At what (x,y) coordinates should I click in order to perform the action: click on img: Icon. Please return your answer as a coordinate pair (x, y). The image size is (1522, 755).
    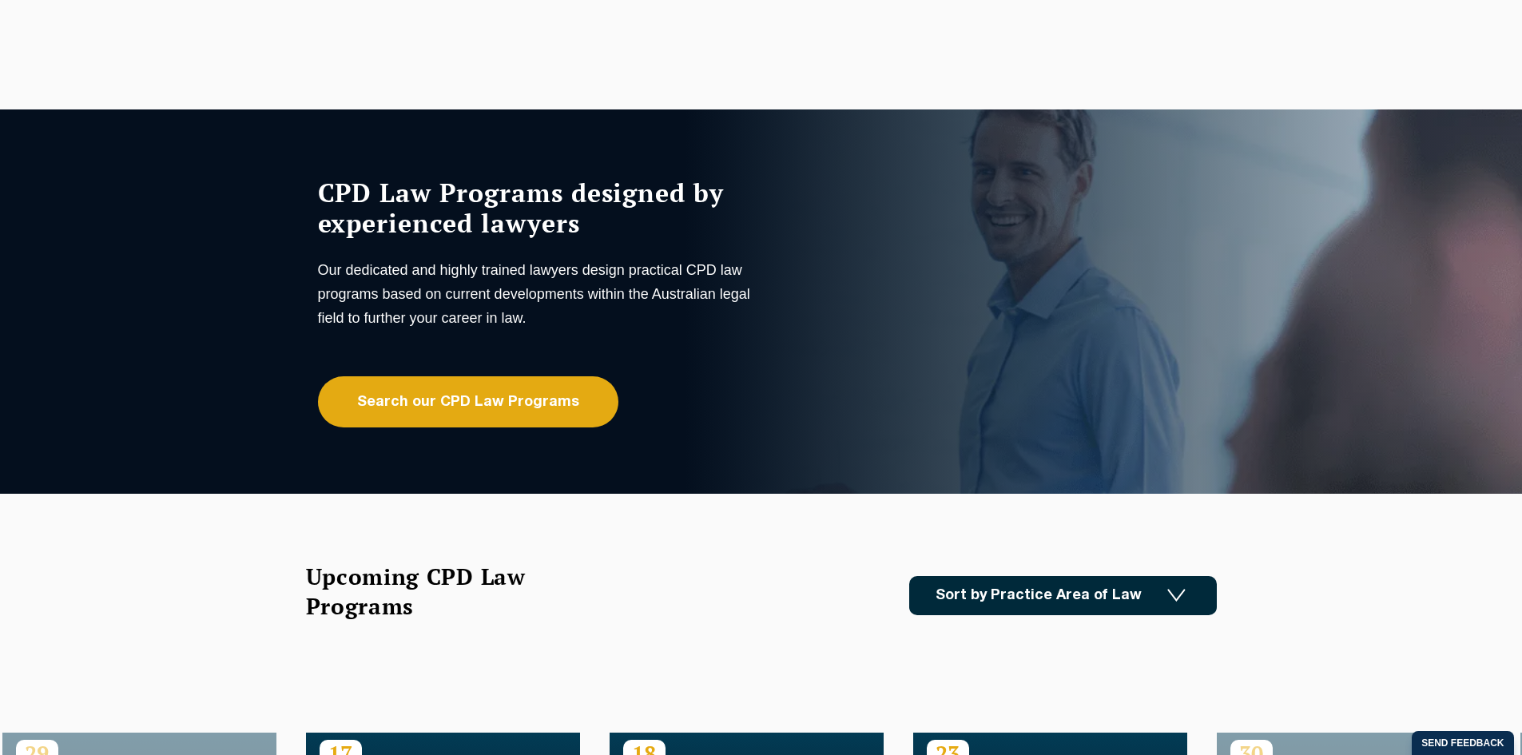
    Looking at the image, I should click on (1176, 595).